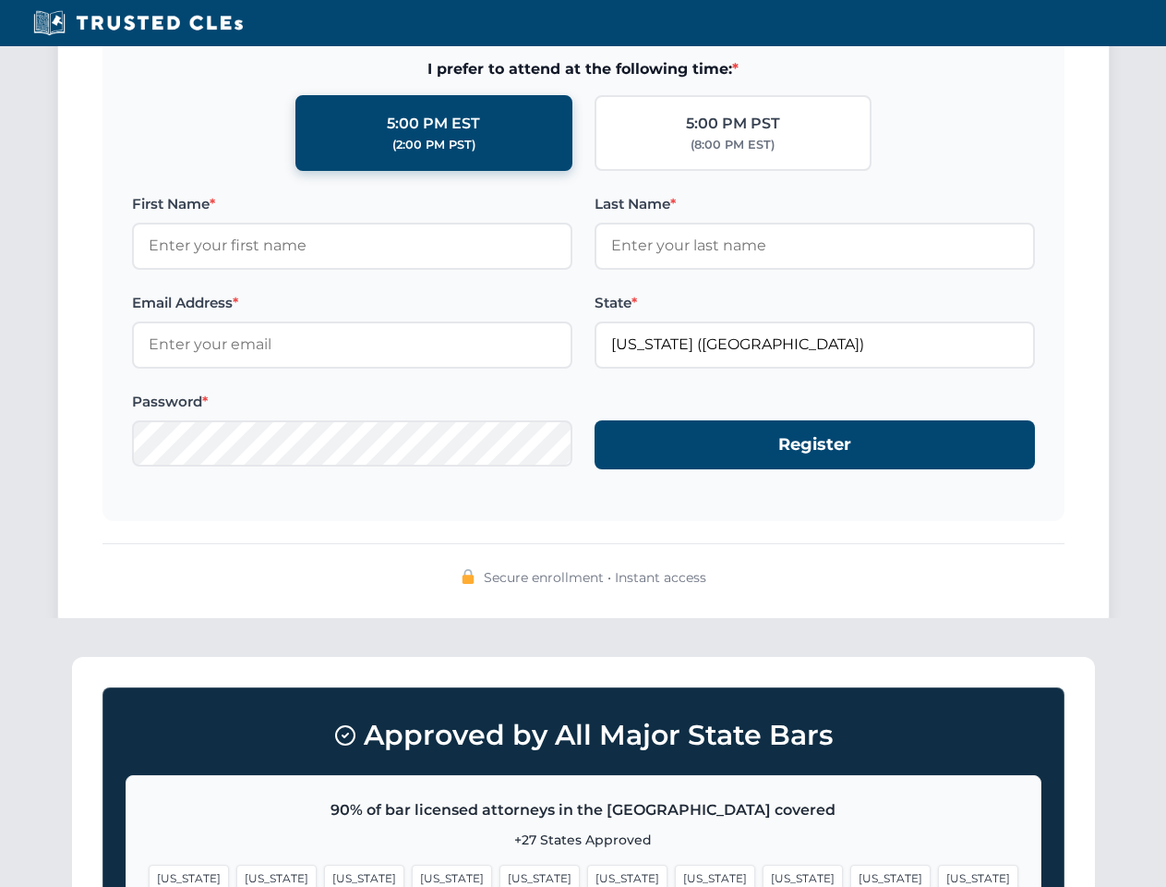  What do you see at coordinates (352, 344) in the screenshot?
I see `input: Enter your email` at bounding box center [352, 344].